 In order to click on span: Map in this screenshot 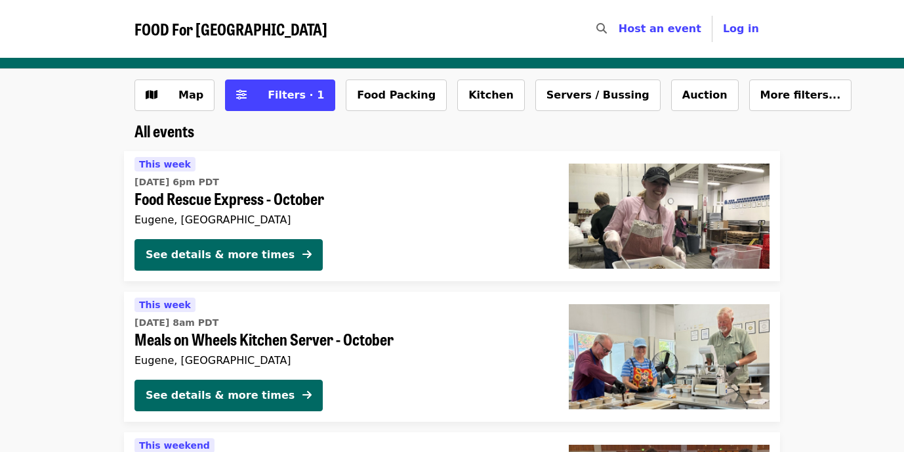, I will do `click(191, 95)`.